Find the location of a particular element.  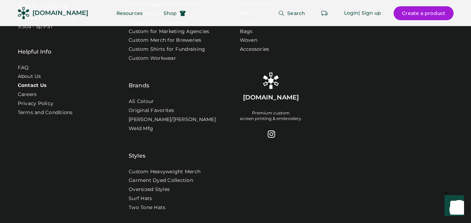

div: 9:30a - 5p PST is located at coordinates (36, 27).